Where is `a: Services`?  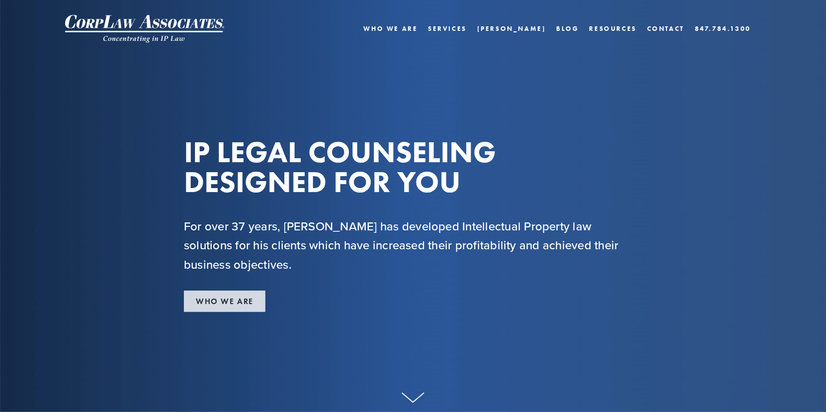
a: Services is located at coordinates (448, 28).